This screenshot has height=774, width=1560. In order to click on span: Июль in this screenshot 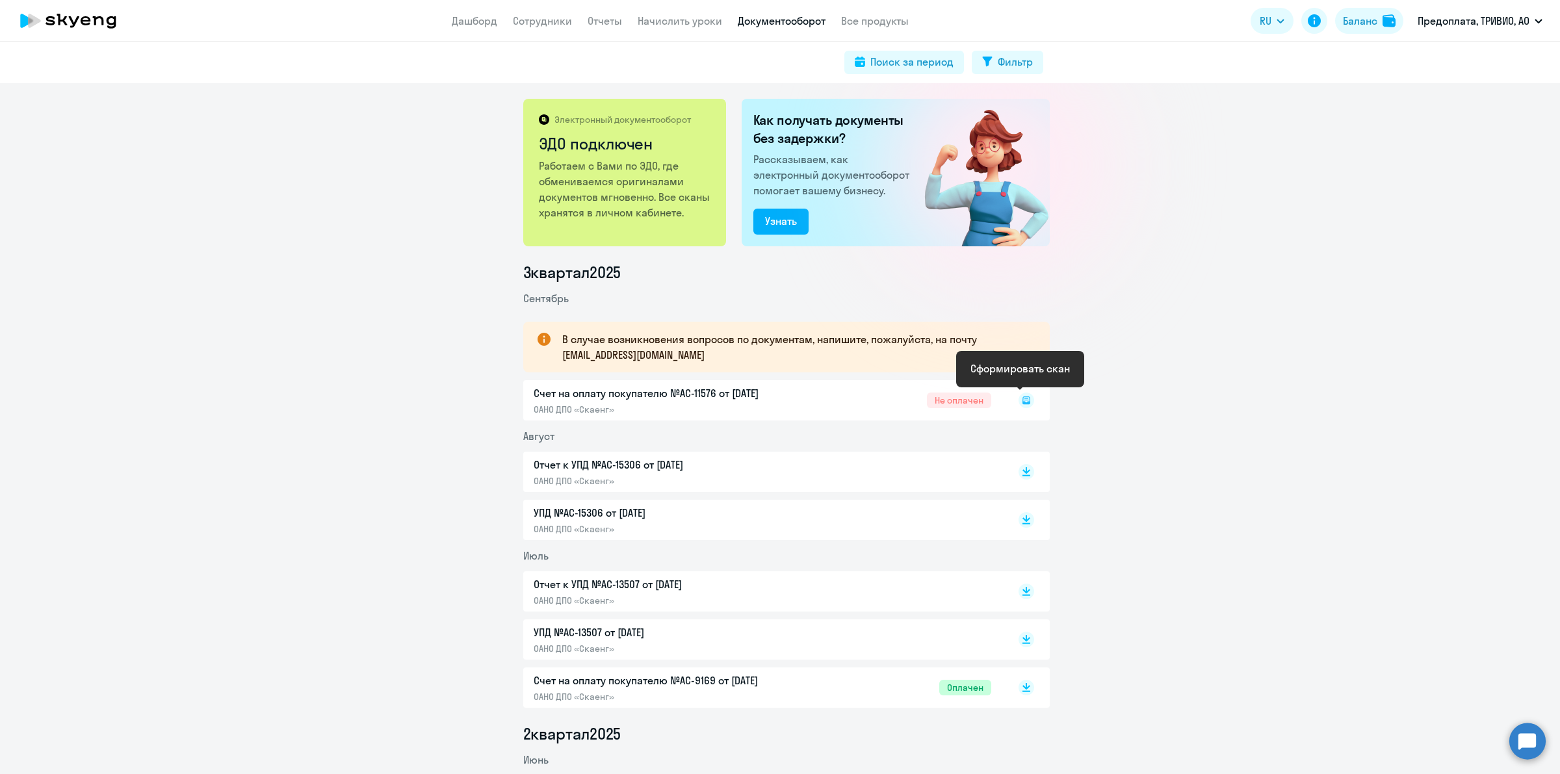, I will do `click(536, 556)`.